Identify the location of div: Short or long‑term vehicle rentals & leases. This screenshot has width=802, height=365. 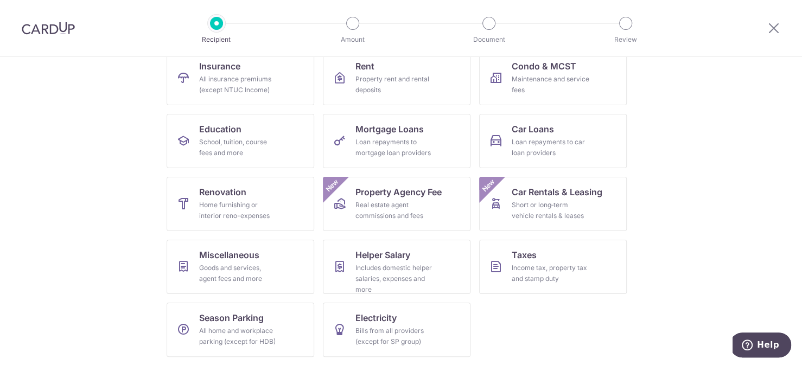
(551, 211).